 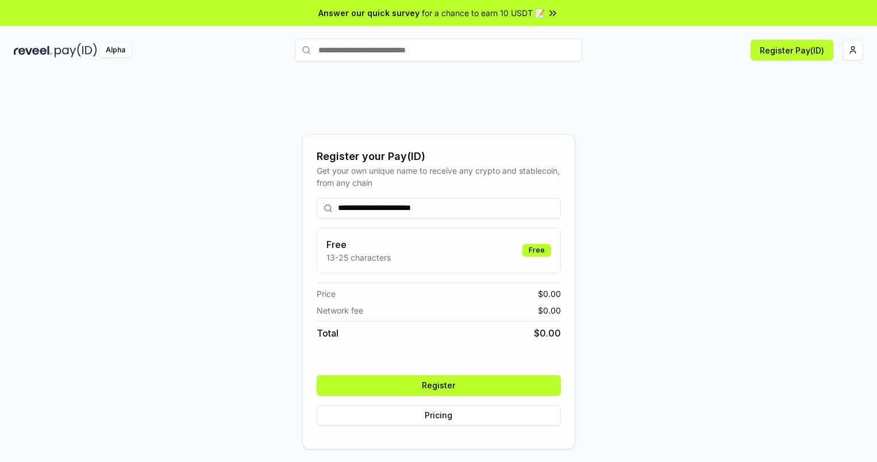 What do you see at coordinates (484, 13) in the screenshot?
I see `span: for a chance to earn 10 USDT 📝` at bounding box center [484, 13].